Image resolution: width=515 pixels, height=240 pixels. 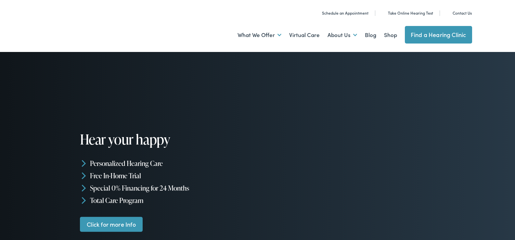 What do you see at coordinates (170, 139) in the screenshot?
I see `h1: Hear your happy` at bounding box center [170, 139].